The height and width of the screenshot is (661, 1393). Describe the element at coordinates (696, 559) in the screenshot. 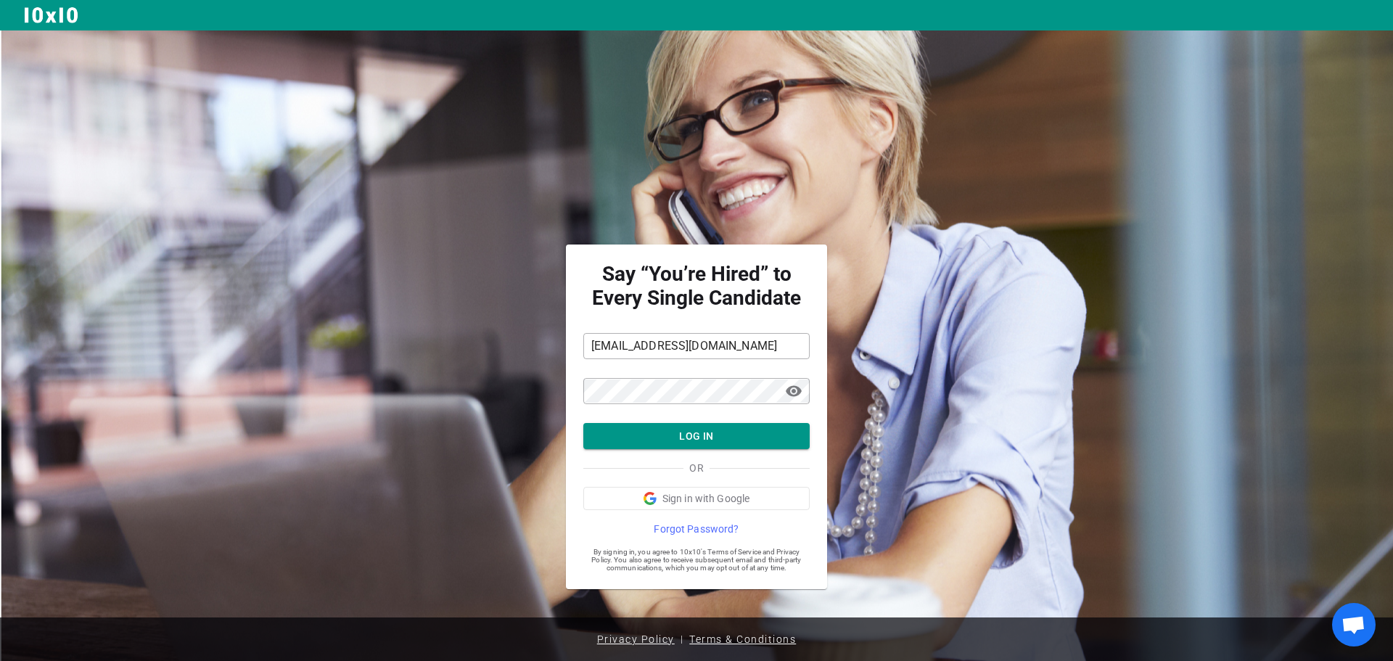

I see `span: By signing in, you agree to 10x10's Terms of Service and Privacy Policy. You also agree to receiv...` at that location.